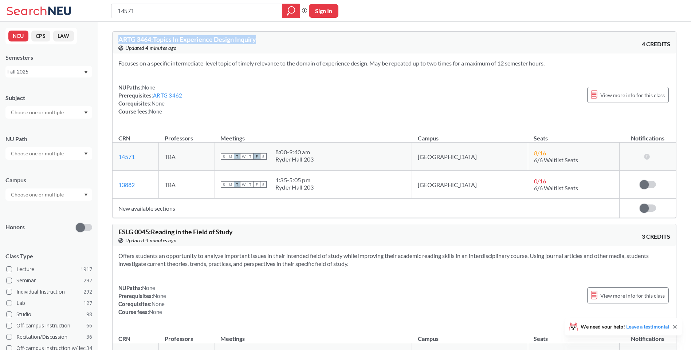 This screenshot has width=691, height=350. Describe the element at coordinates (656, 237) in the screenshot. I see `span: 3 CREDITS` at that location.